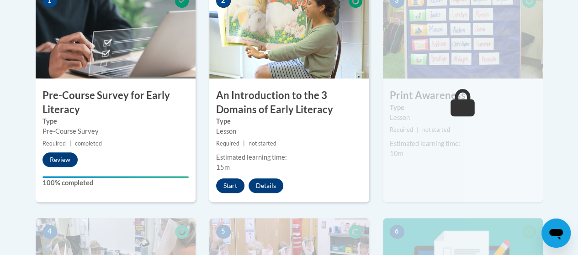 The image size is (578, 255). What do you see at coordinates (223, 167) in the screenshot?
I see `span: 15m` at bounding box center [223, 167].